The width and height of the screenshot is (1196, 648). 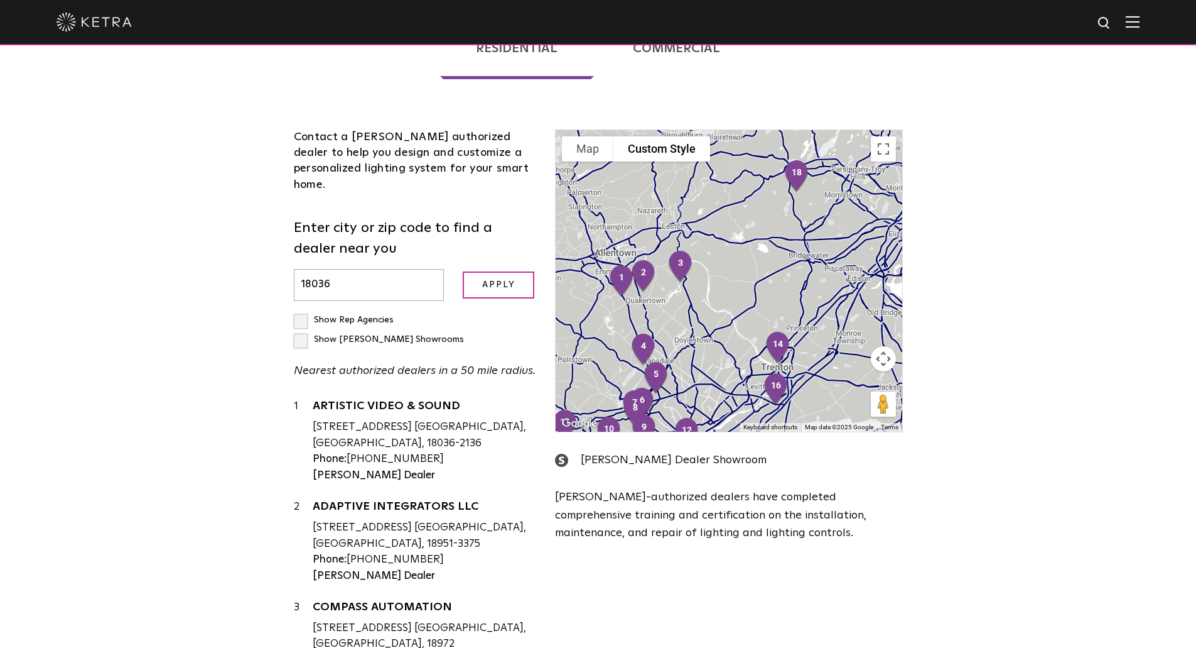 What do you see at coordinates (687, 434) in the screenshot?
I see `div: 12` at bounding box center [687, 434].